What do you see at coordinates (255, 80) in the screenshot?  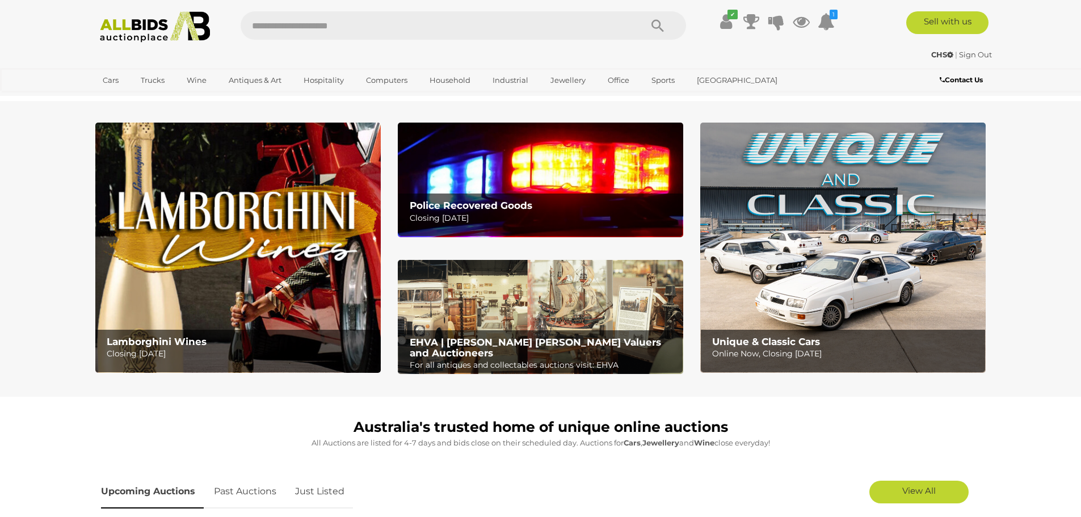 I see `a: Antiques & Art` at bounding box center [255, 80].